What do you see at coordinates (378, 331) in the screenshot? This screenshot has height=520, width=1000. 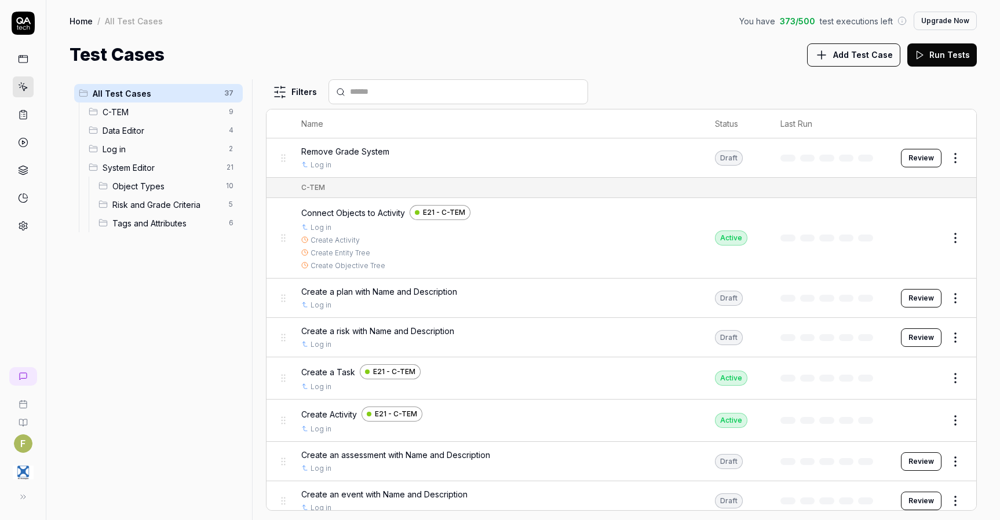 I see `span: Create a risk with Name and Description` at bounding box center [378, 331].